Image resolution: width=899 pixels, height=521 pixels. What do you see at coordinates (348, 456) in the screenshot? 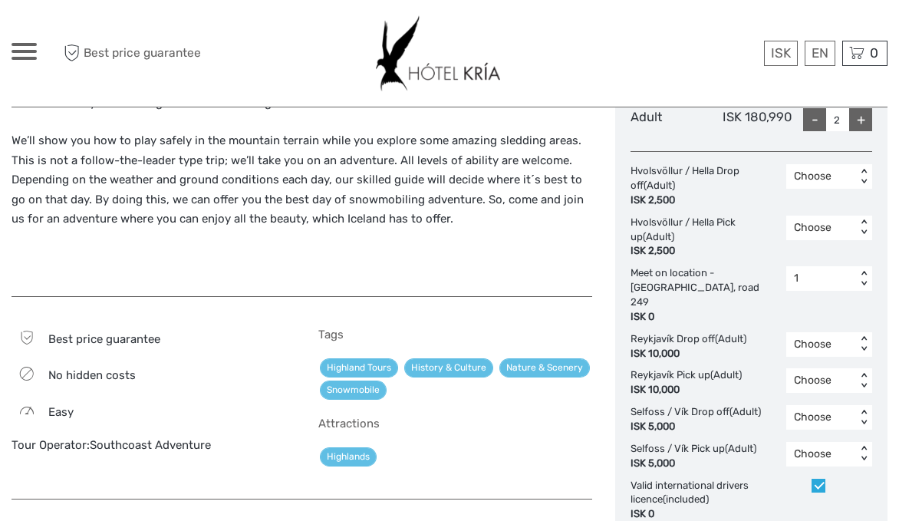
I see `a: Highlands` at bounding box center [348, 456].